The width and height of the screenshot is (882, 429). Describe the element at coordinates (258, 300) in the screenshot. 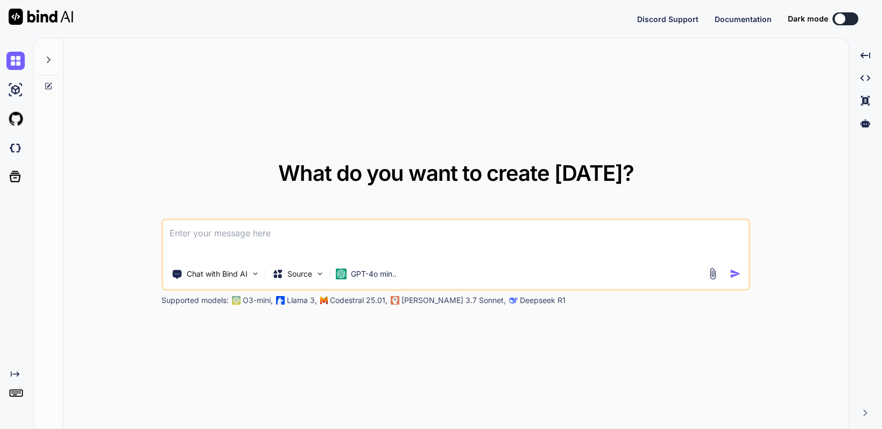

I see `p: O3-mini,` at that location.